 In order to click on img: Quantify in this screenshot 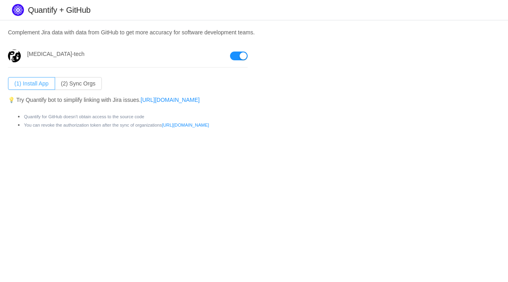, I will do `click(18, 10)`.